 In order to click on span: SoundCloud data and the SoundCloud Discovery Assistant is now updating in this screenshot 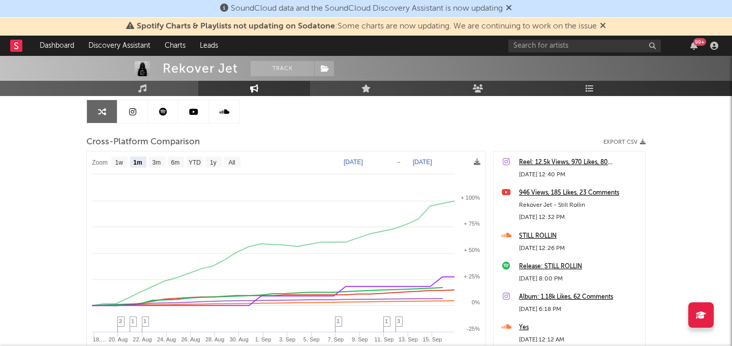, I will do `click(367, 9)`.